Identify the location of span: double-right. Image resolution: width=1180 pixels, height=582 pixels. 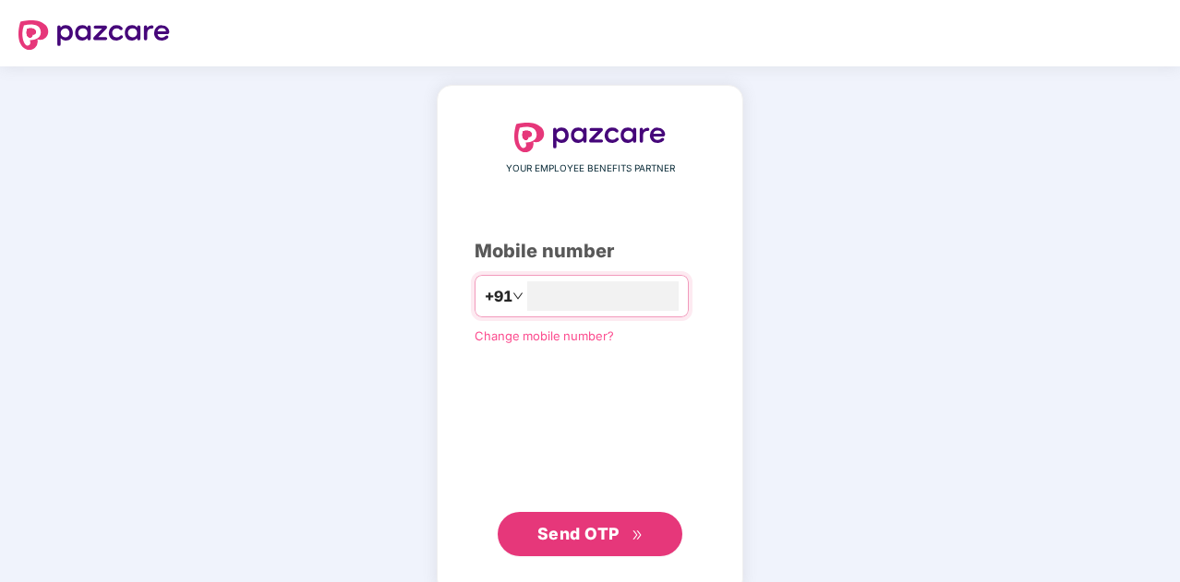
(637, 535).